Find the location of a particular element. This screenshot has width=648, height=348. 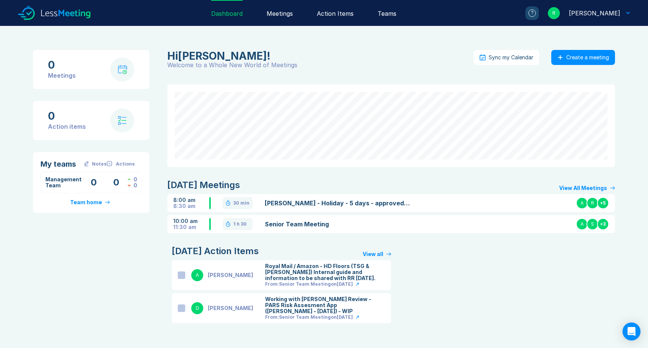

a: View All Meetings is located at coordinates (587, 188).